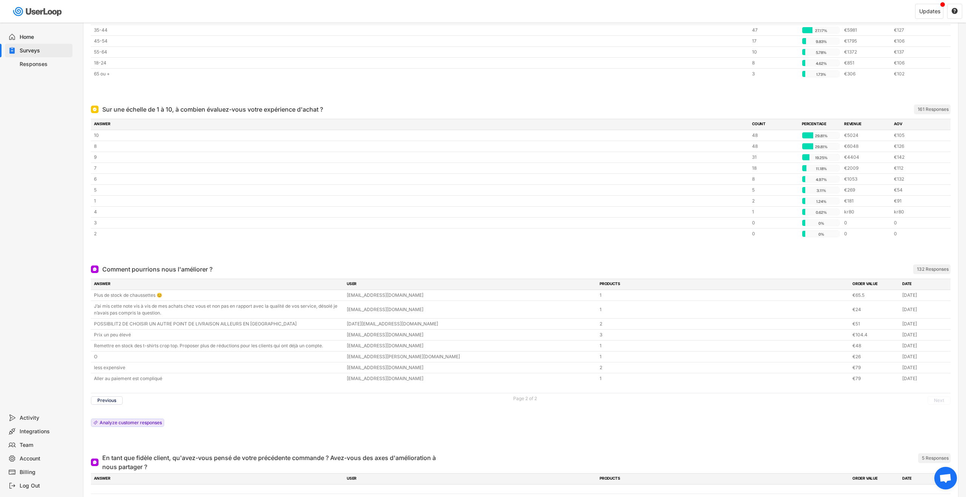  Describe the element at coordinates (821, 201) in the screenshot. I see `div: 1.24%` at that location.